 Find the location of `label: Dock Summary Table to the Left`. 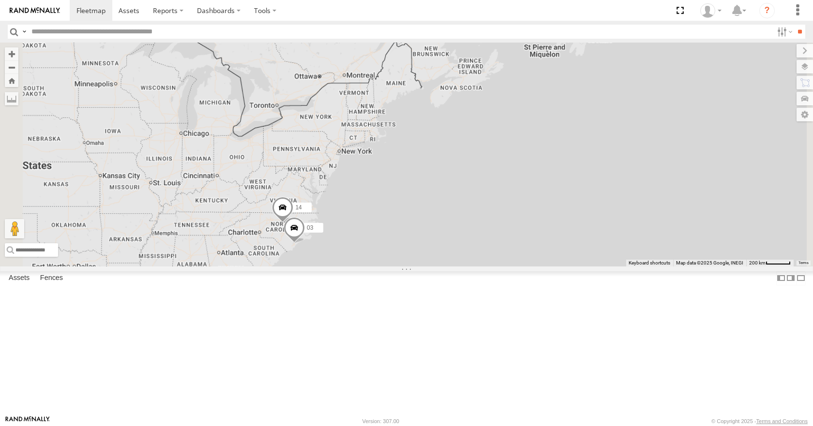

label: Dock Summary Table to the Left is located at coordinates (781, 278).